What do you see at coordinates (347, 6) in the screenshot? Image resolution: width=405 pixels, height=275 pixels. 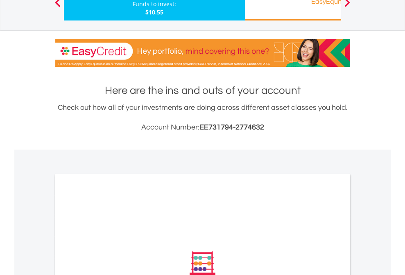 I see `button: Next` at bounding box center [347, 6].